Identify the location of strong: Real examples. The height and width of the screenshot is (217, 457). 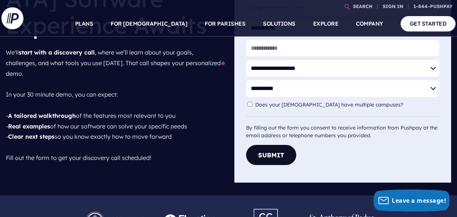
(29, 126).